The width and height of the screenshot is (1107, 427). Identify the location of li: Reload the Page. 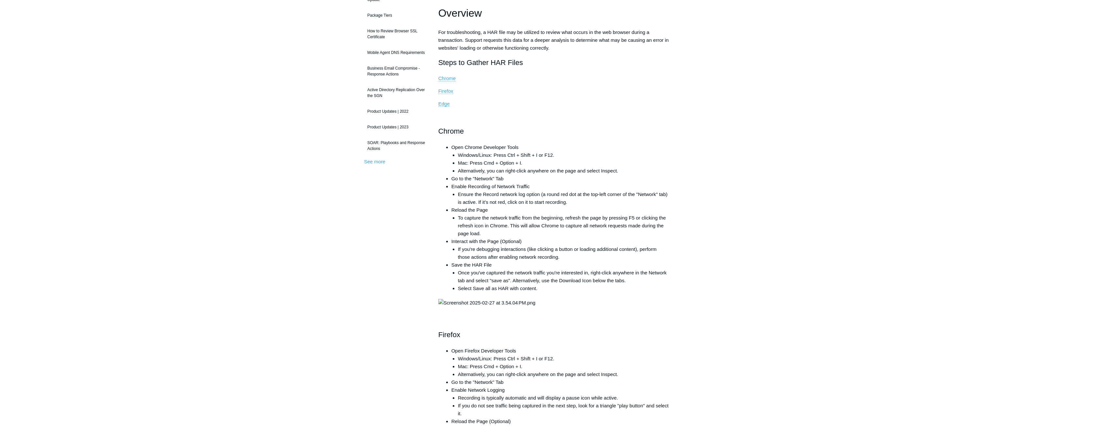
(560, 222).